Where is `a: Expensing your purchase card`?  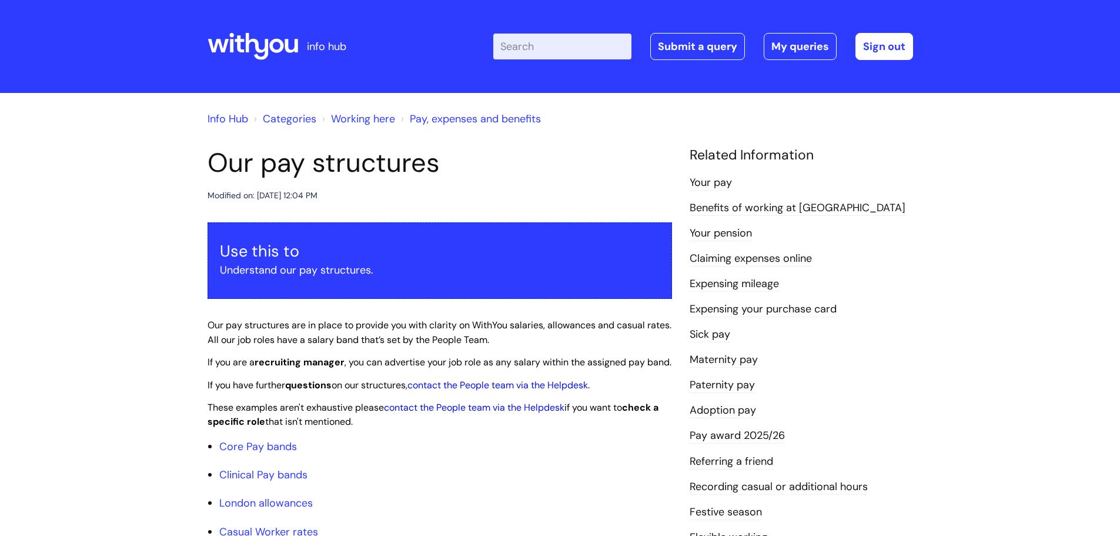
a: Expensing your purchase card is located at coordinates (763, 309).